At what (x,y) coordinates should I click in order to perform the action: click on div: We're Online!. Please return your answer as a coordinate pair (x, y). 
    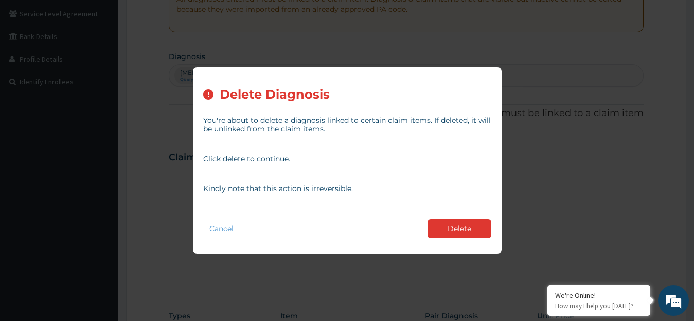
    Looking at the image, I should click on (598, 296).